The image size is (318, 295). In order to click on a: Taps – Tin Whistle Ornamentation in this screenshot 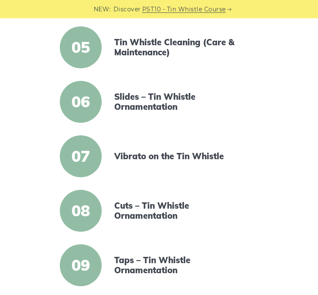, I will do `click(184, 265)`.